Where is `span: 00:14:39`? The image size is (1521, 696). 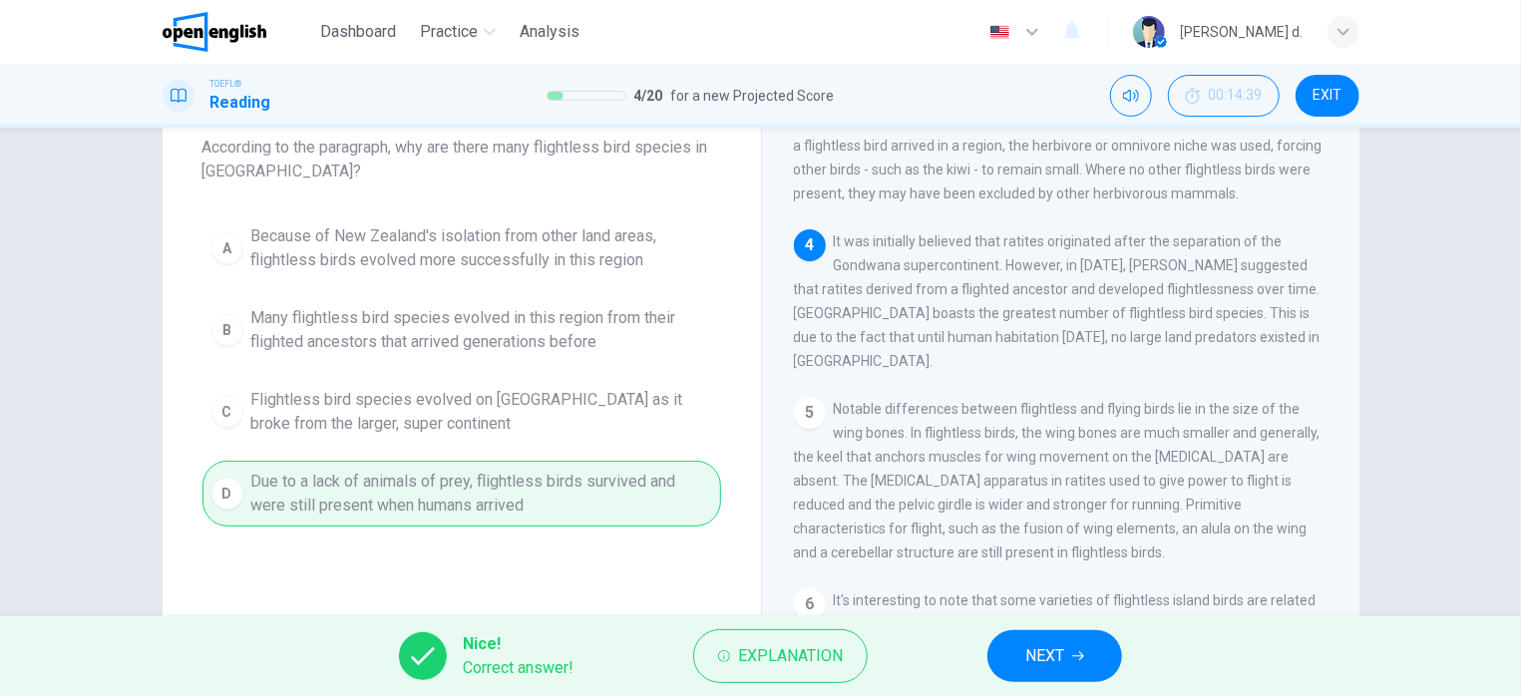
span: 00:14:39 is located at coordinates (1236, 96).